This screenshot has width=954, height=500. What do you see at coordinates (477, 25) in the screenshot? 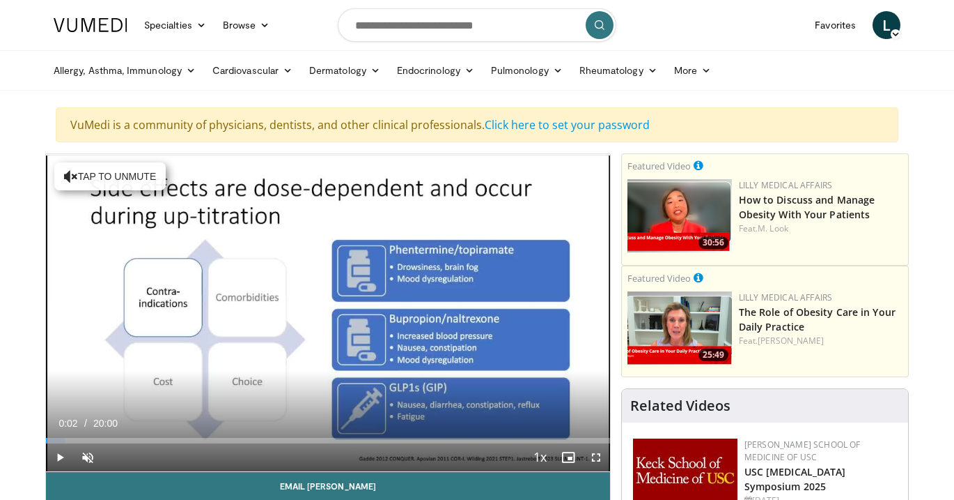
I see `input: Search topics, interventions` at bounding box center [477, 25].